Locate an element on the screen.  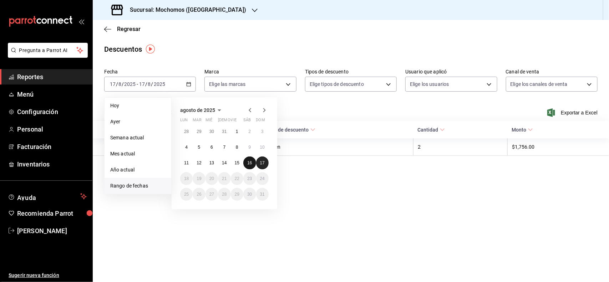
abbr: 26 de agosto de 2025 is located at coordinates (199, 194).